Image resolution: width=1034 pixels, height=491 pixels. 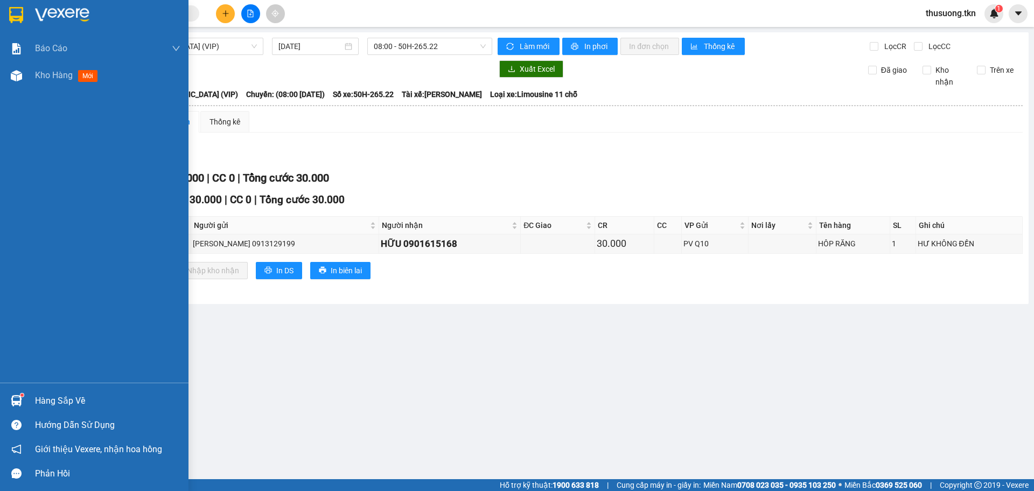 What do you see at coordinates (226, 13) in the screenshot?
I see `span: plus` at bounding box center [226, 13].